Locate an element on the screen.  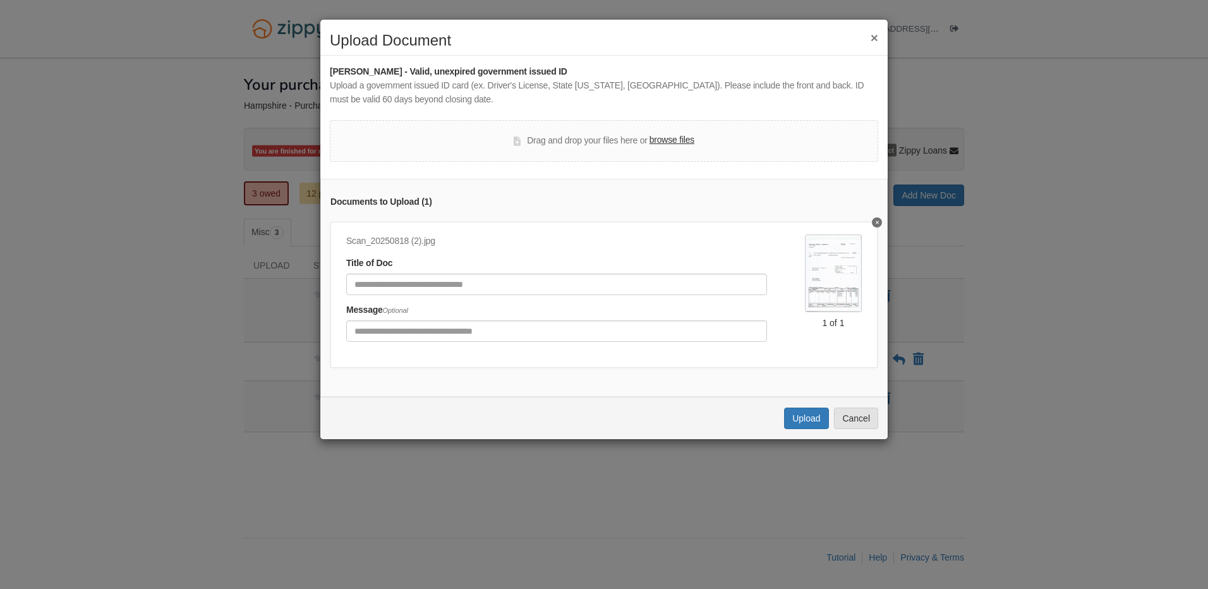
label: Title of Doc is located at coordinates (369, 263).